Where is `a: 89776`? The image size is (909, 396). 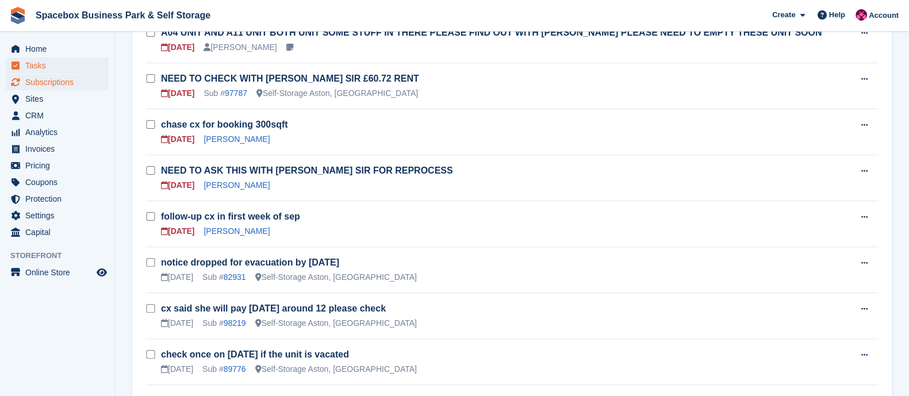 a: 89776 is located at coordinates (235, 369).